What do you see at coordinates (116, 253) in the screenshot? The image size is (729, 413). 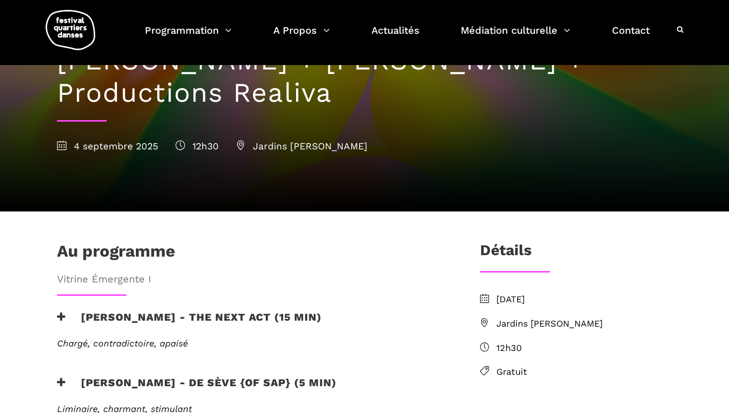 I see `h1: Au programme` at bounding box center [116, 253].